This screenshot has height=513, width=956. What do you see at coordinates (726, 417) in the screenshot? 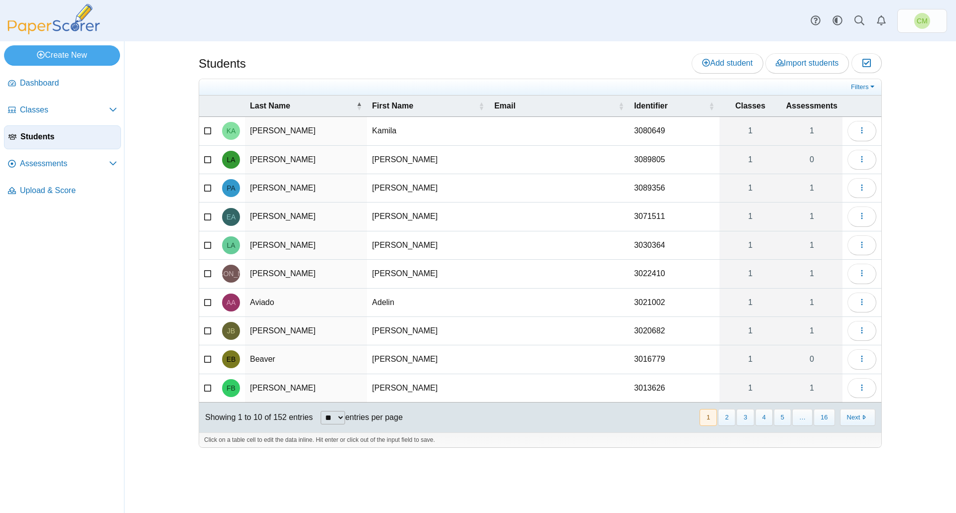
I see `button: 2` at bounding box center [726, 417].